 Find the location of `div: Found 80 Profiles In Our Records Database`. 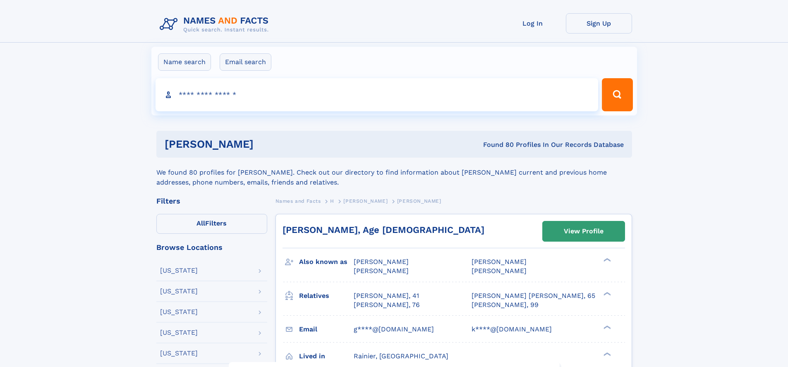

div: Found 80 Profiles In Our Records Database is located at coordinates (496, 145).